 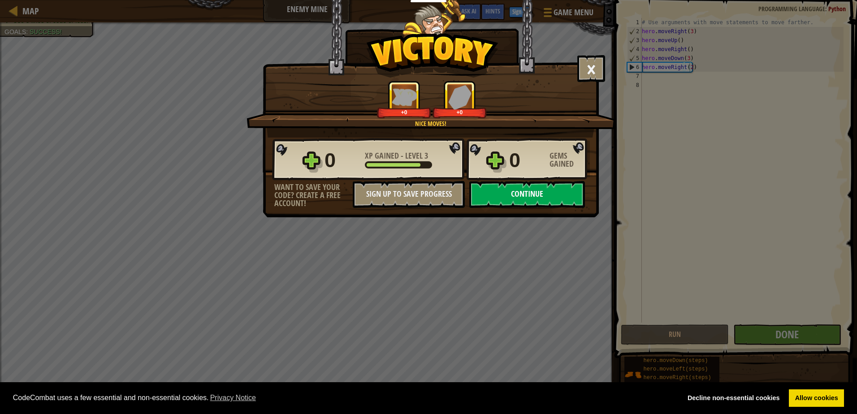 I want to click on a: deny cookies, so click(x=733, y=398).